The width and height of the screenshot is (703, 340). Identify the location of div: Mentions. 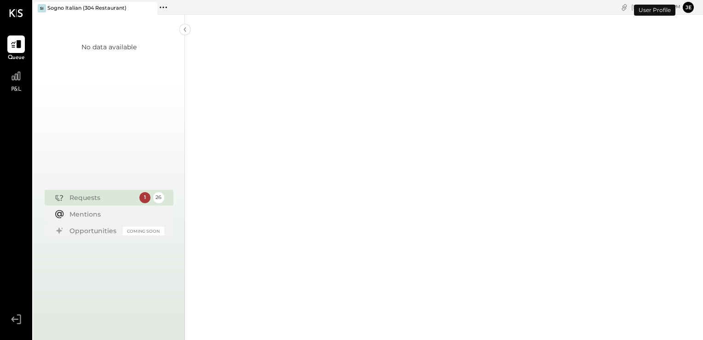
(115, 214).